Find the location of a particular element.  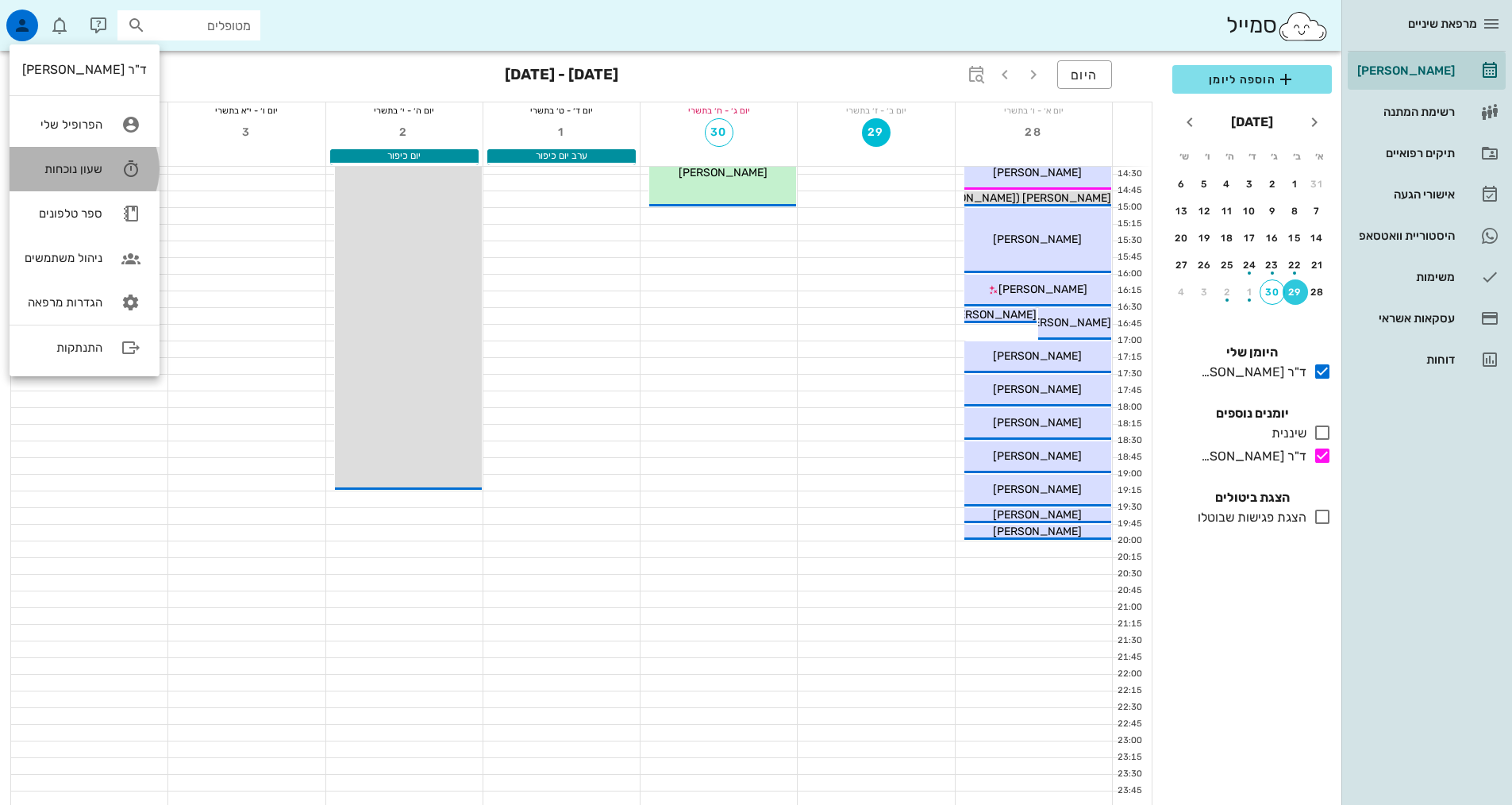

div: 19:45 is located at coordinates (1129, 524).